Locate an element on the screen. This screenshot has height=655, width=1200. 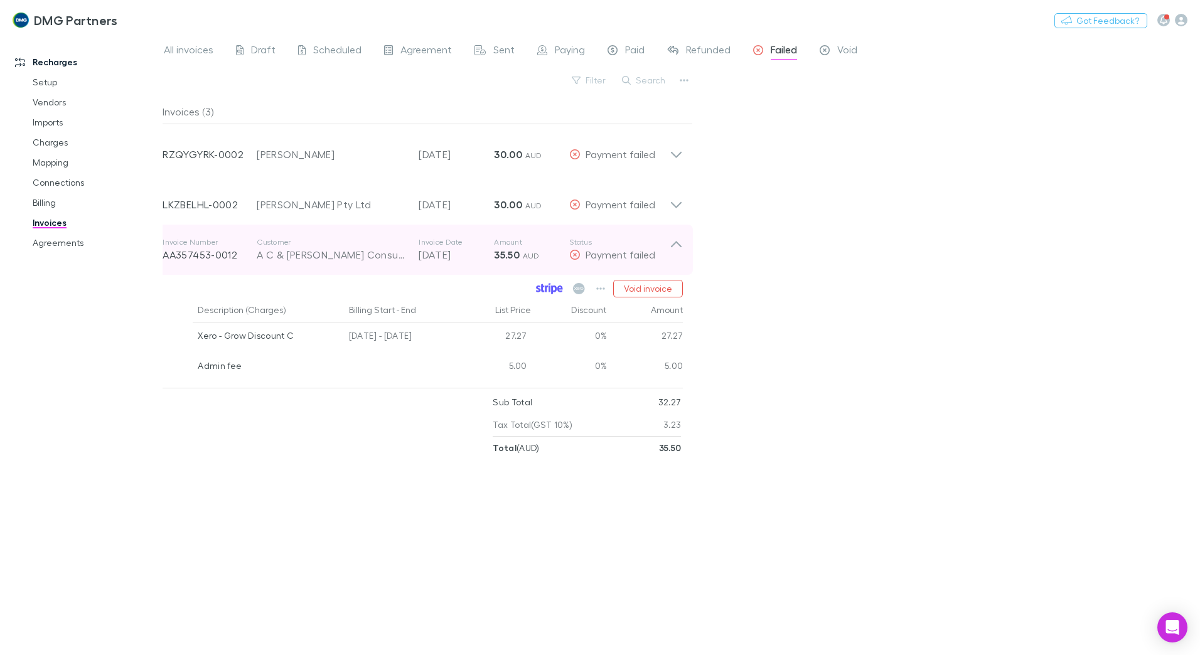
a: Imports is located at coordinates (95, 122).